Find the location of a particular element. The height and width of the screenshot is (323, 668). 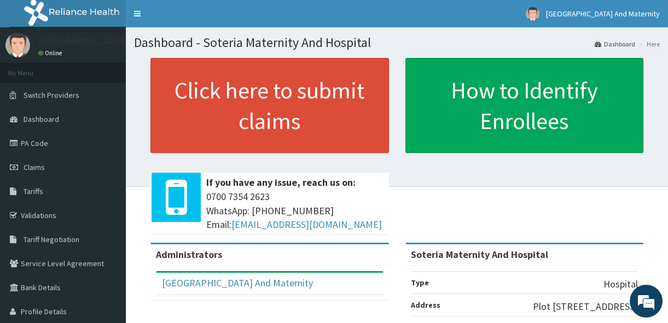

li: Here is located at coordinates (648, 44).